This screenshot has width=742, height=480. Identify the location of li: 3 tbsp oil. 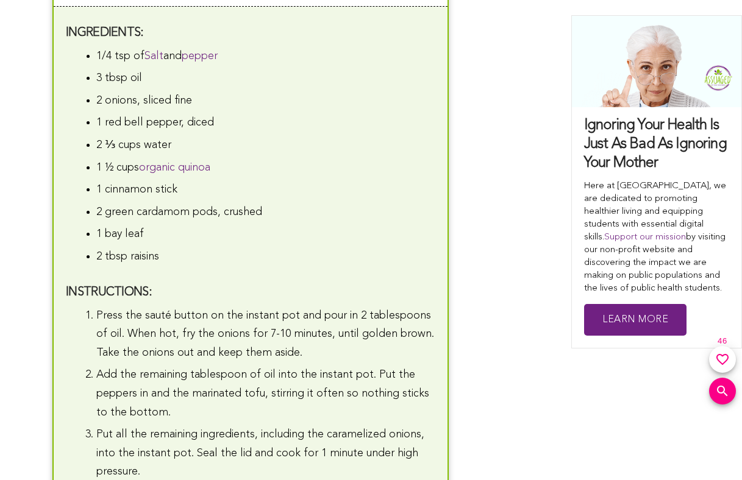
(266, 78).